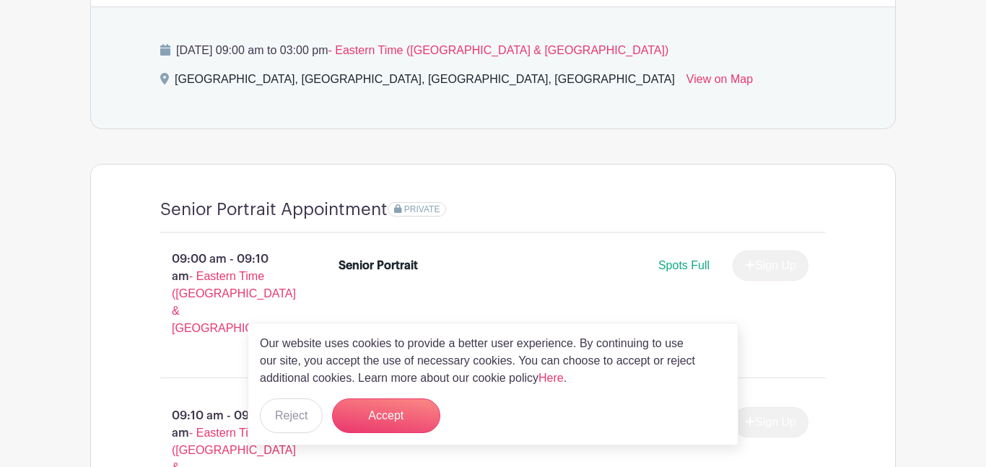 This screenshot has width=986, height=467. Describe the element at coordinates (274, 209) in the screenshot. I see `h4: Senior Portrait Appointment` at that location.